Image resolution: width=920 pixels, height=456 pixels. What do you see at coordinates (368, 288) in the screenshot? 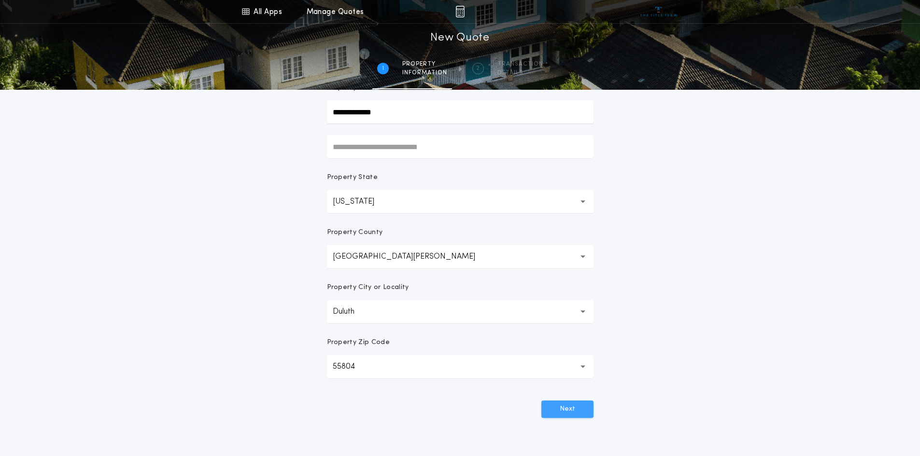
I see `p: Property City or Locality` at bounding box center [368, 288].